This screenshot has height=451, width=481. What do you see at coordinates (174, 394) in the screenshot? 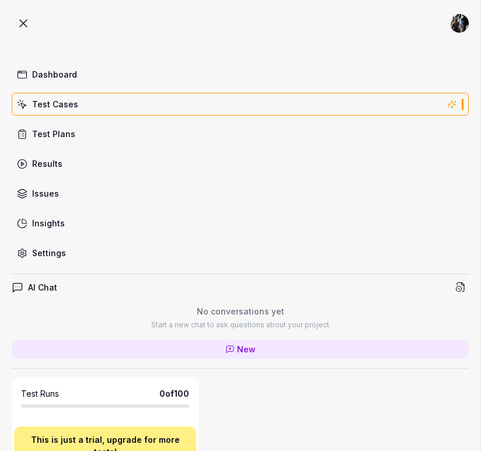
I see `span: 0 of 100` at bounding box center [174, 394].